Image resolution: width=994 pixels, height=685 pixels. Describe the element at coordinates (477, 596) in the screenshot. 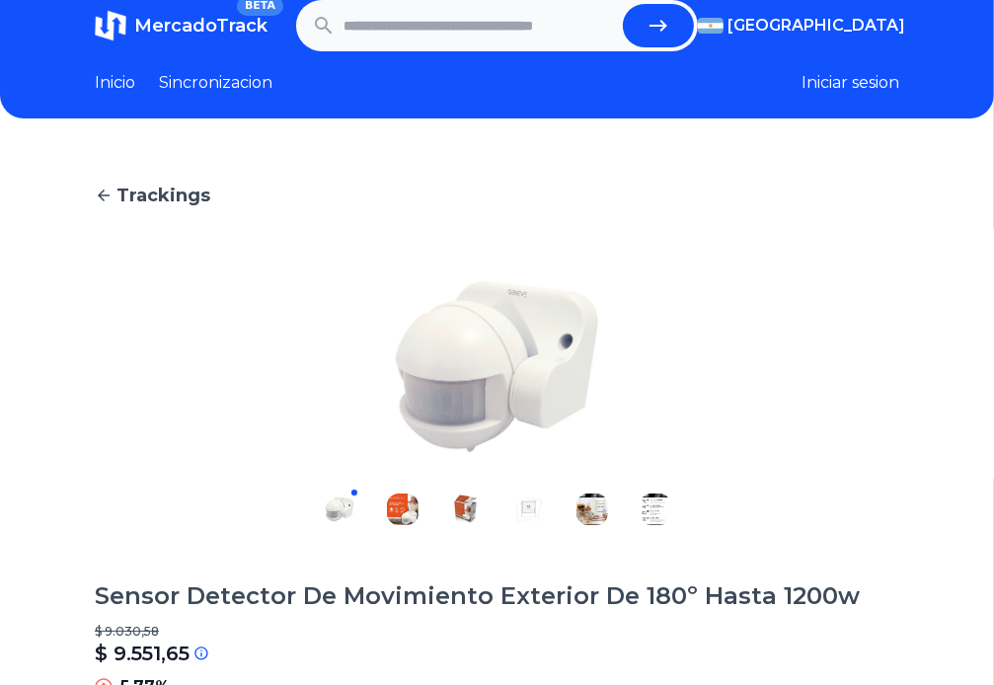

I see `h1: Sensor Detector De Movimiento Exterior De 180º Hasta 1200w` at that location.